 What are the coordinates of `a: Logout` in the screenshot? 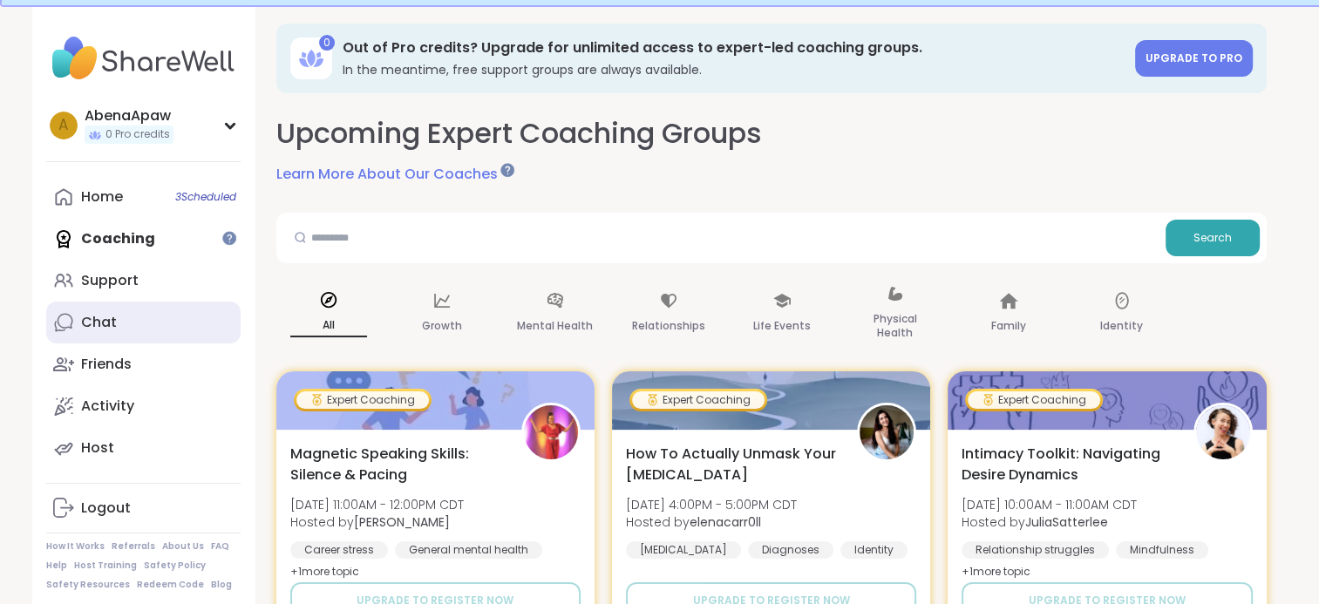 It's located at (143, 508).